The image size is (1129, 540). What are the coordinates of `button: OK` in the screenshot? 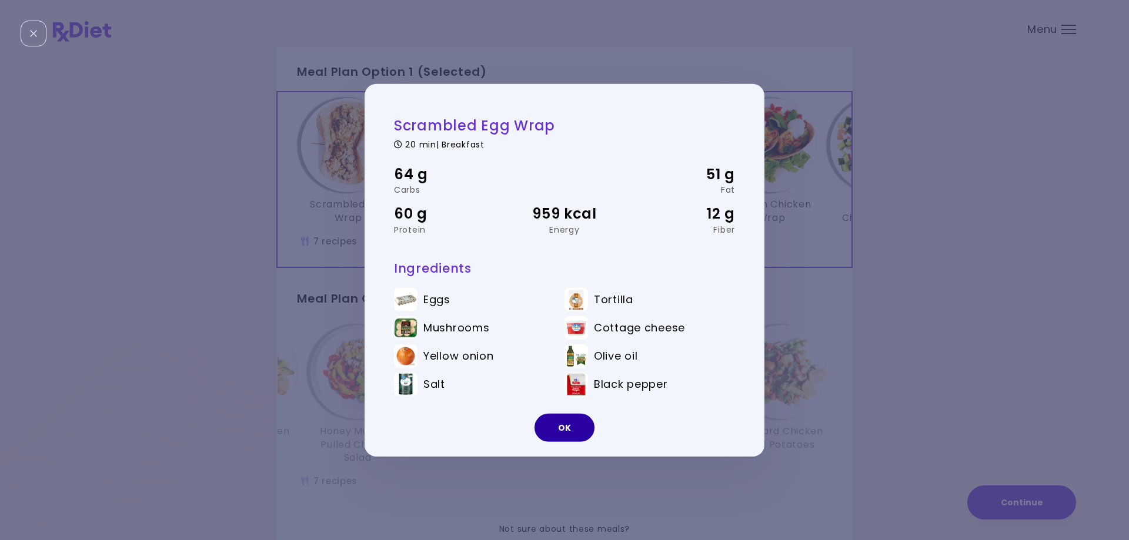 It's located at (565, 428).